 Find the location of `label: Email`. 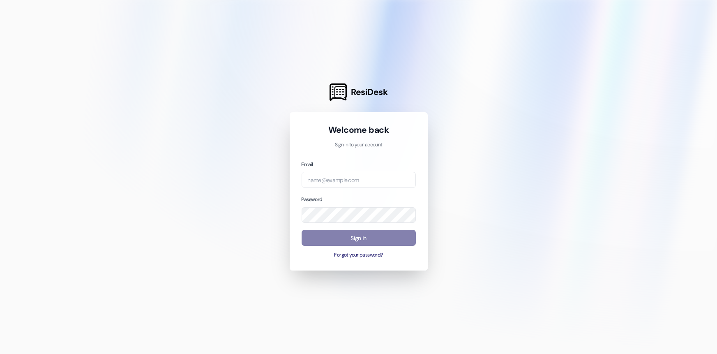

label: Email is located at coordinates (308, 164).